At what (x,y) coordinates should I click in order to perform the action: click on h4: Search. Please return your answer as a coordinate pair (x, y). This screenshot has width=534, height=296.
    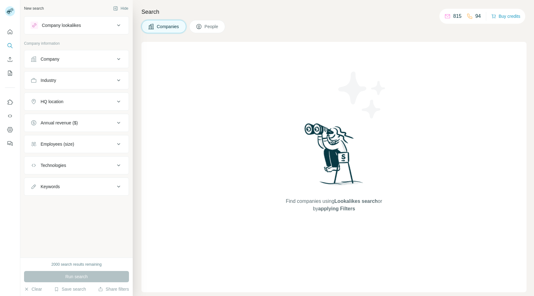
    Looking at the image, I should click on (334, 12).